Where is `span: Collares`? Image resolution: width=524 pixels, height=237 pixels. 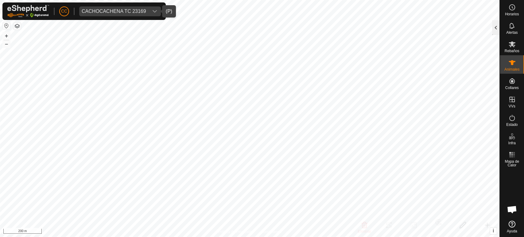
span: Collares is located at coordinates (512, 88).